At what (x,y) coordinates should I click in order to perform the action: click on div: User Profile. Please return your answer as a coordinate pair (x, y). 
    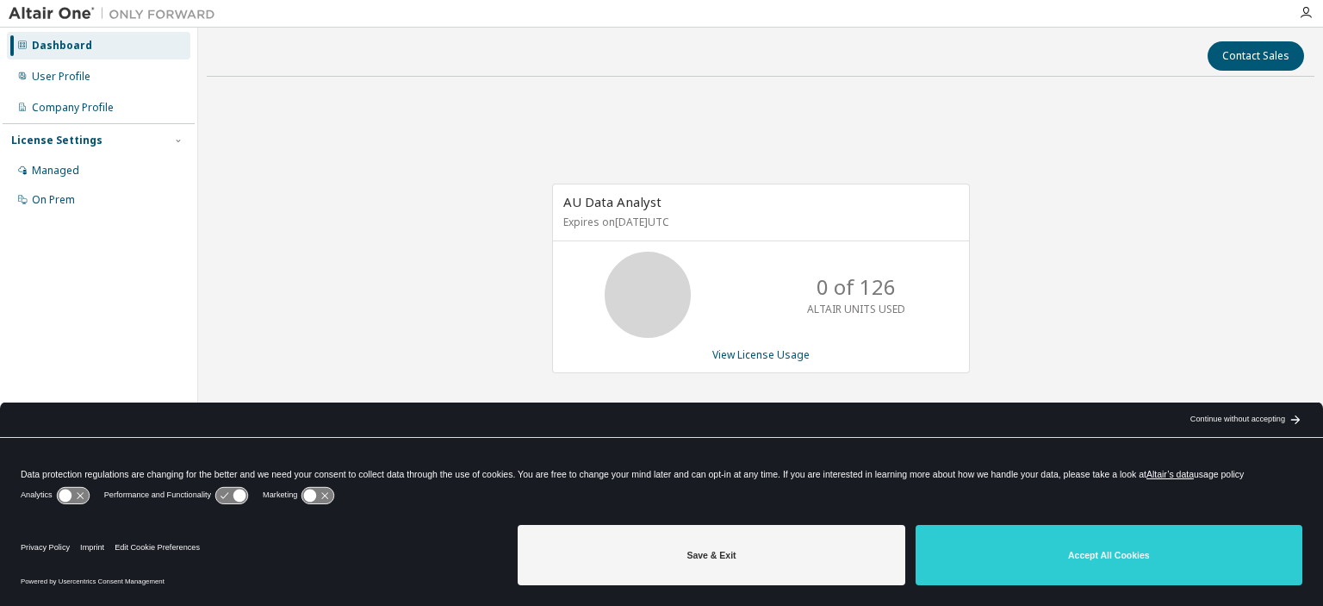
    Looking at the image, I should click on (61, 77).